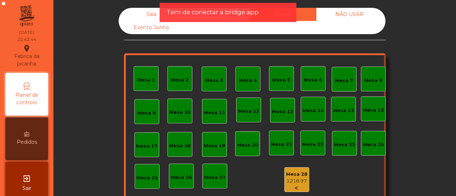 Image resolution: width=456 pixels, height=196 pixels. I want to click on div: Mesa 9, so click(146, 113).